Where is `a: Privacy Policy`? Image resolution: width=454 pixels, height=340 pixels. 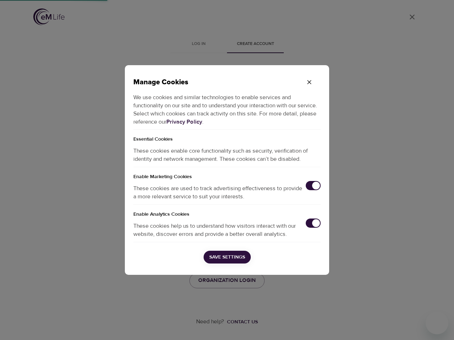
a: Privacy Policy is located at coordinates (184, 122).